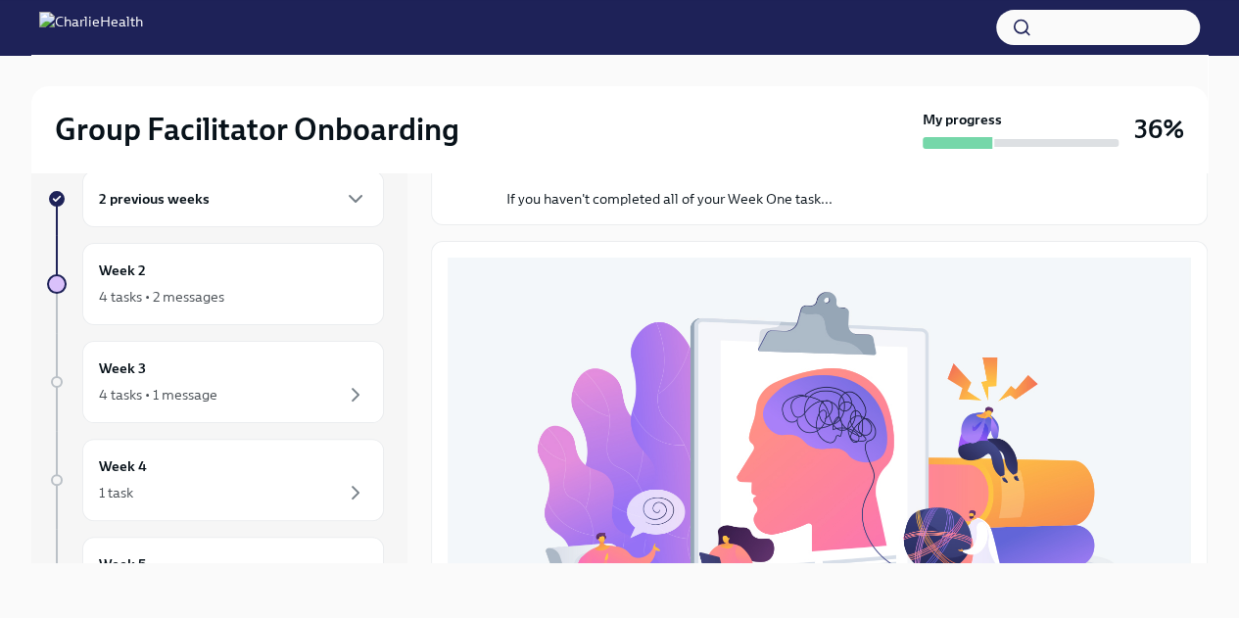  I want to click on h6: 2 previous weeks, so click(154, 199).